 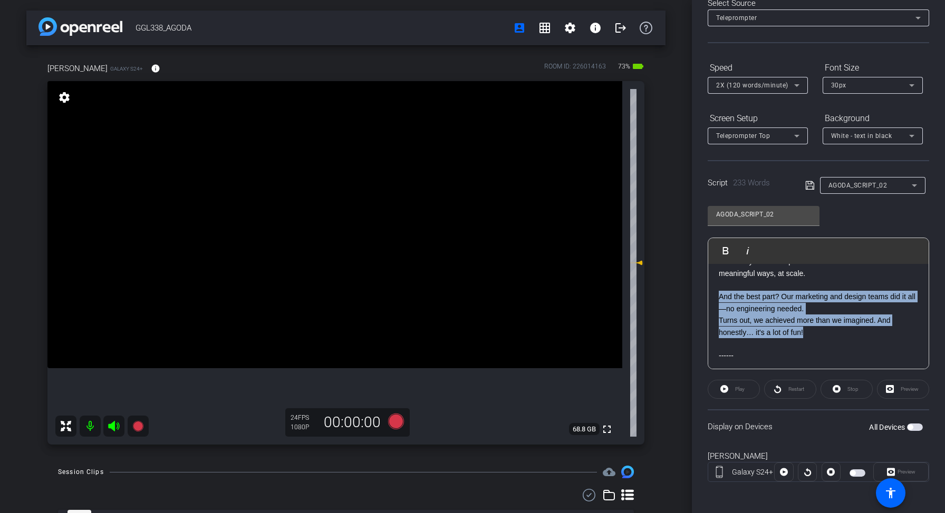 What do you see at coordinates (749, 183) in the screenshot?
I see `div: Script` at bounding box center [749, 183].